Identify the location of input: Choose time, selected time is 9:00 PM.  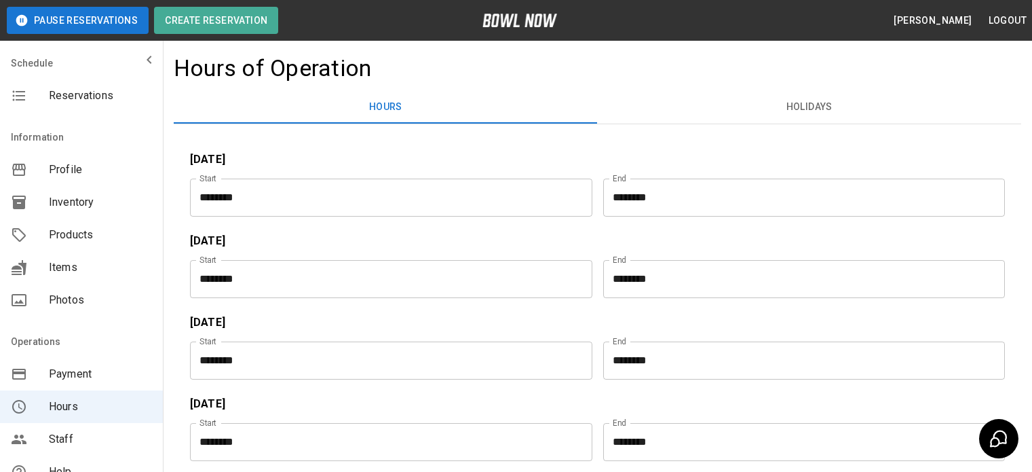
(799, 360).